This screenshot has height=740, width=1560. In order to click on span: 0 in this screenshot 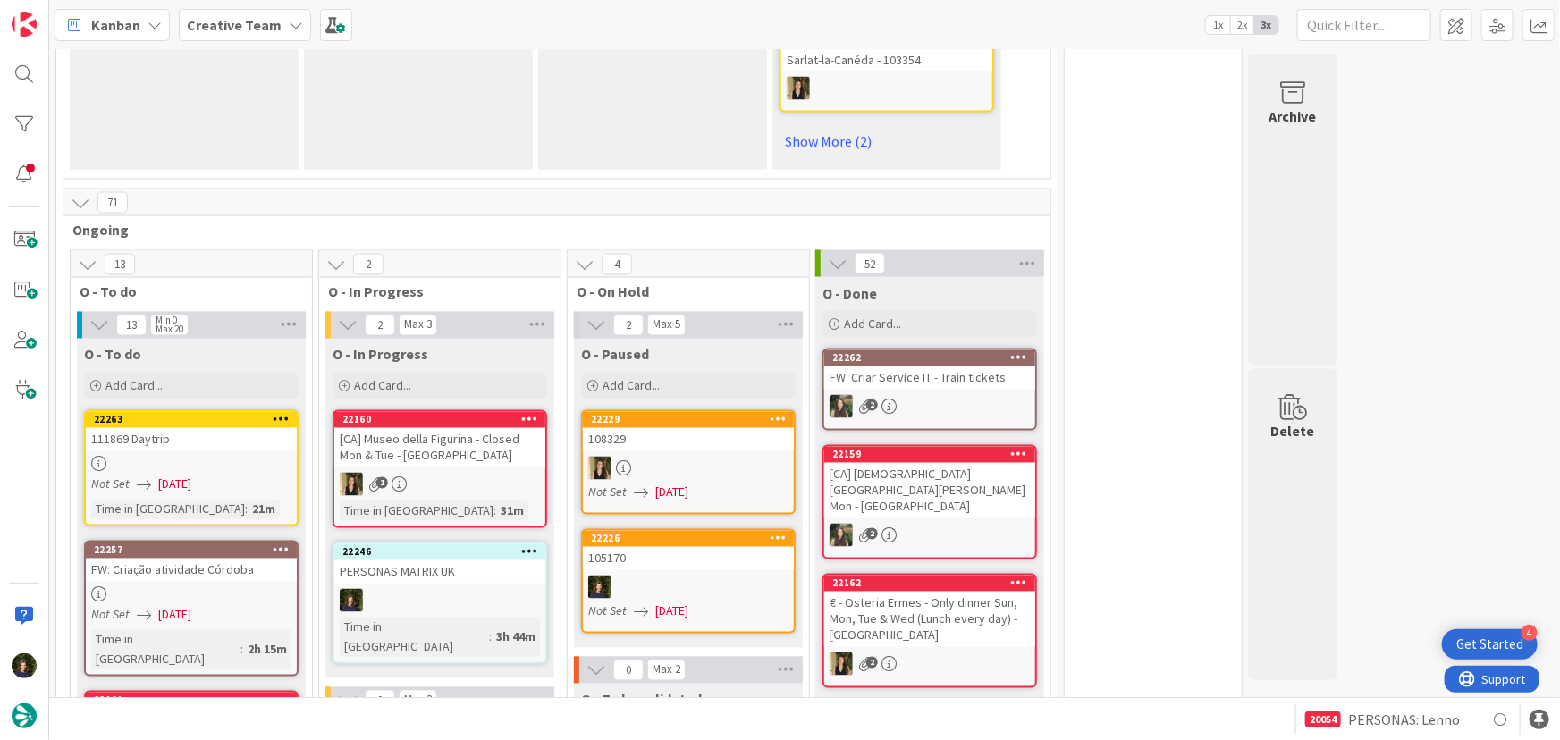, I will do `click(628, 670)`.